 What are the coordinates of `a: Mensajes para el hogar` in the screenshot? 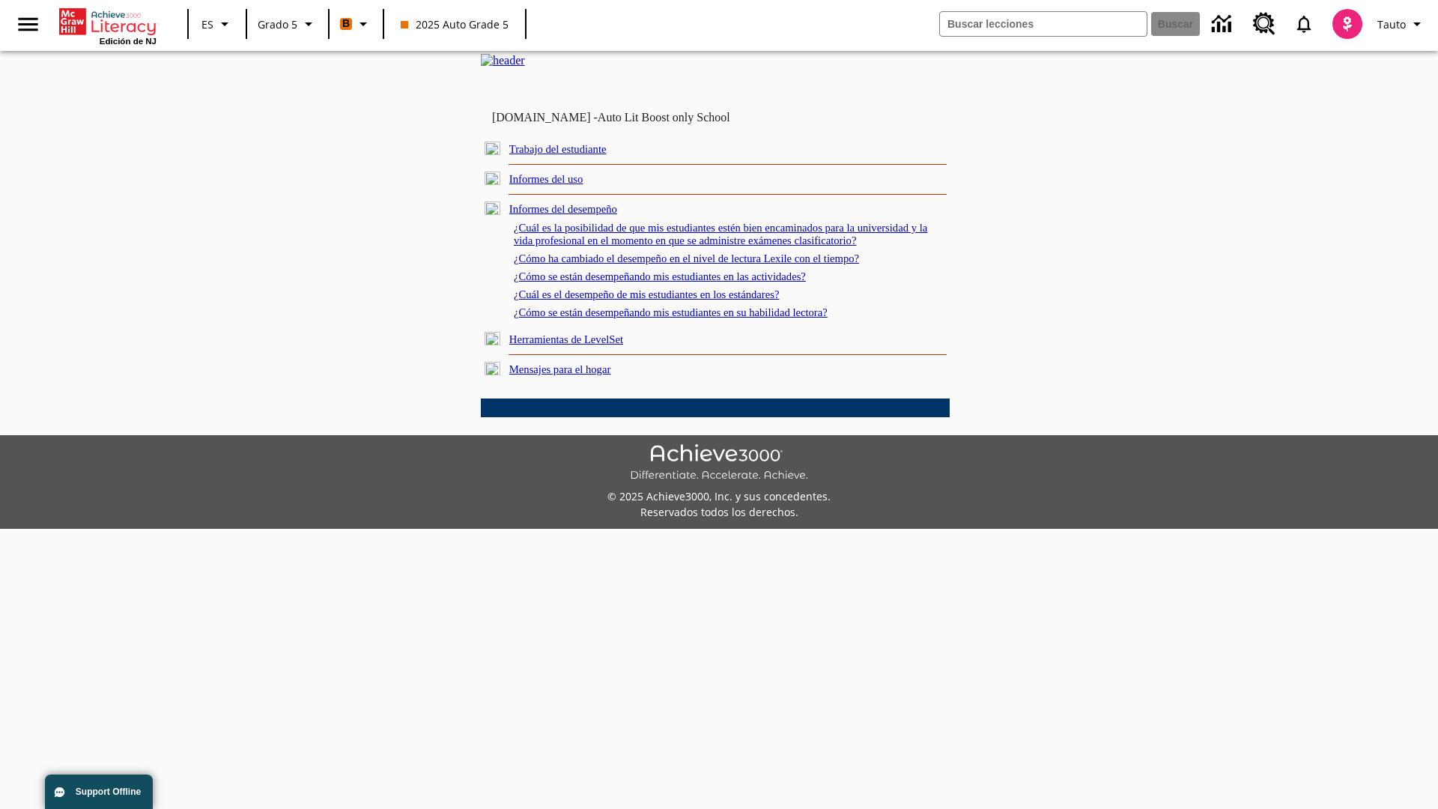 It's located at (560, 369).